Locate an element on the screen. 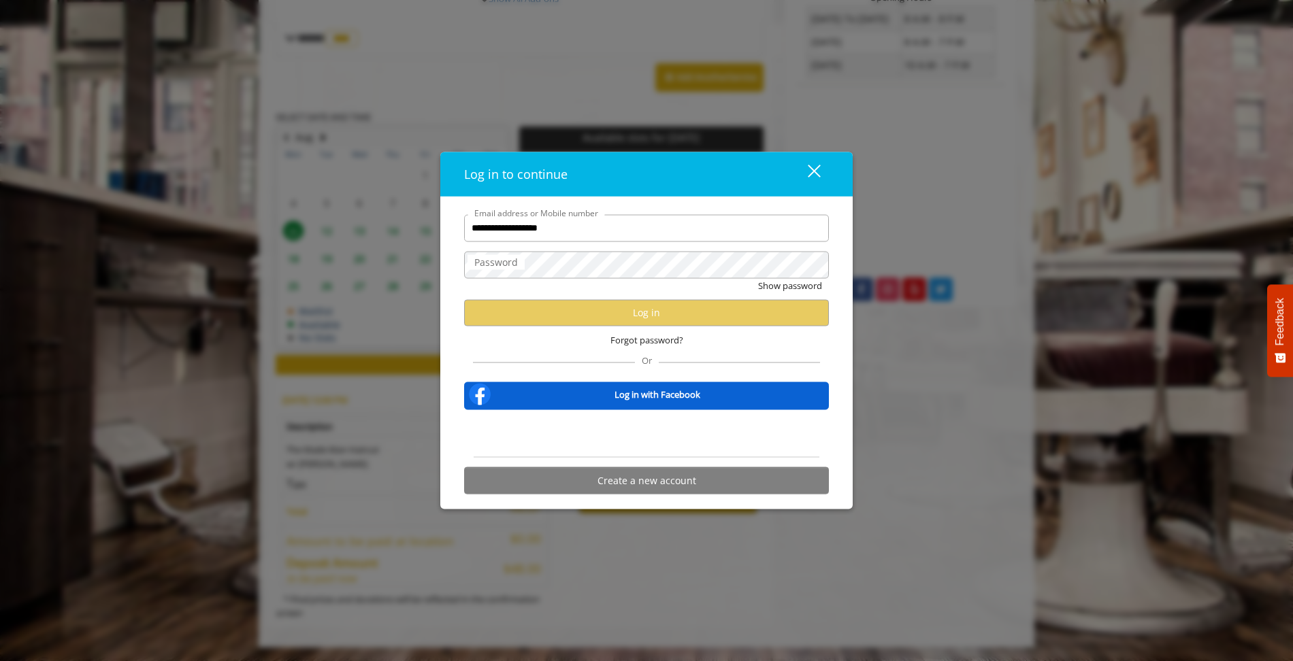 This screenshot has width=1293, height=661. button: close dialog is located at coordinates (806, 173).